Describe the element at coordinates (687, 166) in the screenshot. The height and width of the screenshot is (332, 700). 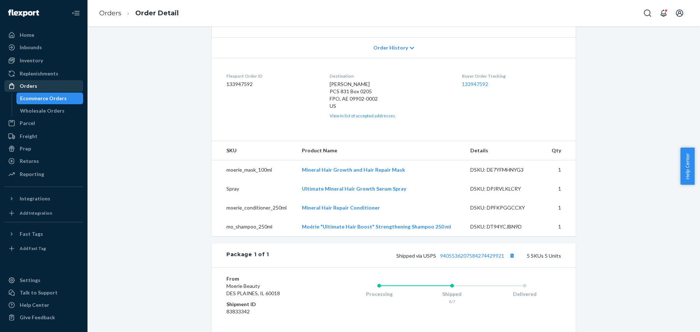
I see `button: Help Center` at that location.